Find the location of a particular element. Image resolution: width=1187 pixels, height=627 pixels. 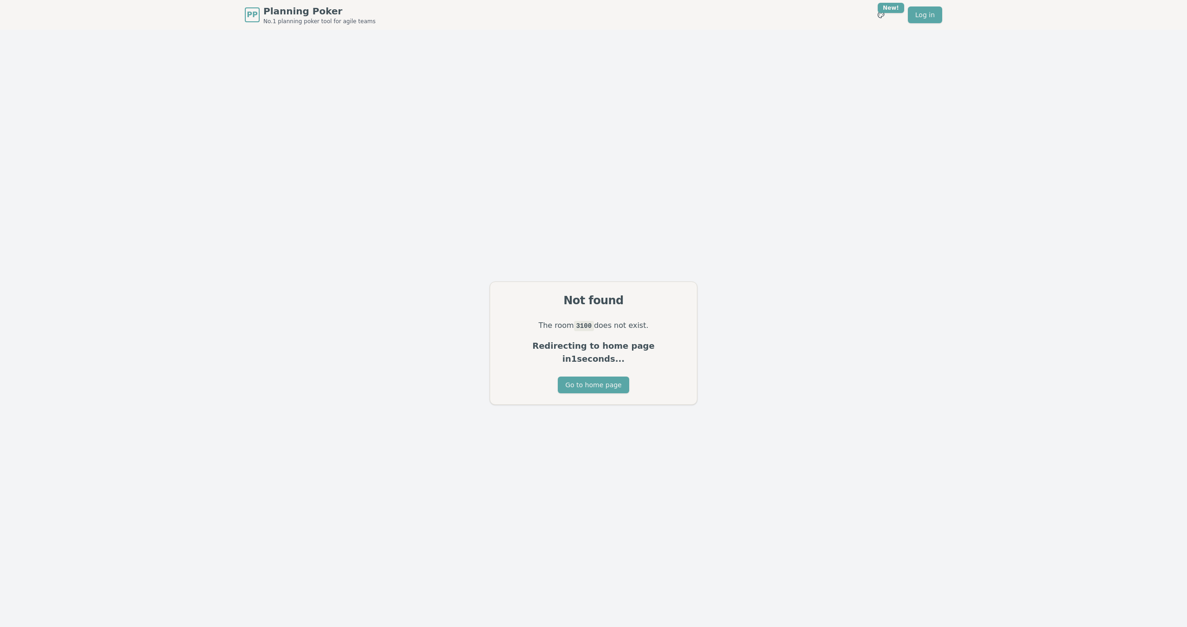

div: New! is located at coordinates (891, 8).